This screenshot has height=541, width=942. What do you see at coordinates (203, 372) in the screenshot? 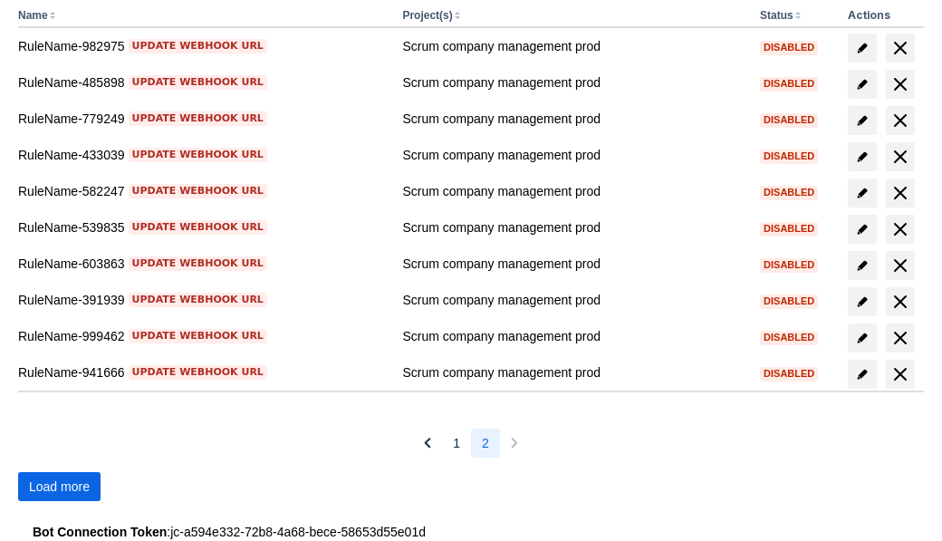
I see `div: RuleName-941666` at bounding box center [203, 372].